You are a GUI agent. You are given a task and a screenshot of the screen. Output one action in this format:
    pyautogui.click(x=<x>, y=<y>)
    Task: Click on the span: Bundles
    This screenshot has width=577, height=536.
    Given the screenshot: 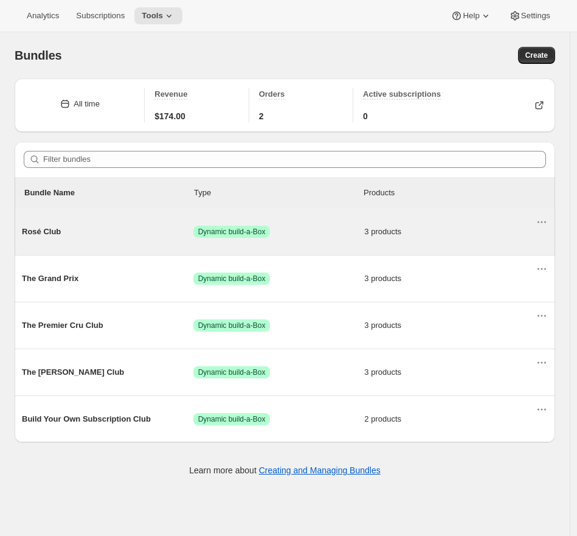 What is the action you would take?
    pyautogui.click(x=38, y=55)
    